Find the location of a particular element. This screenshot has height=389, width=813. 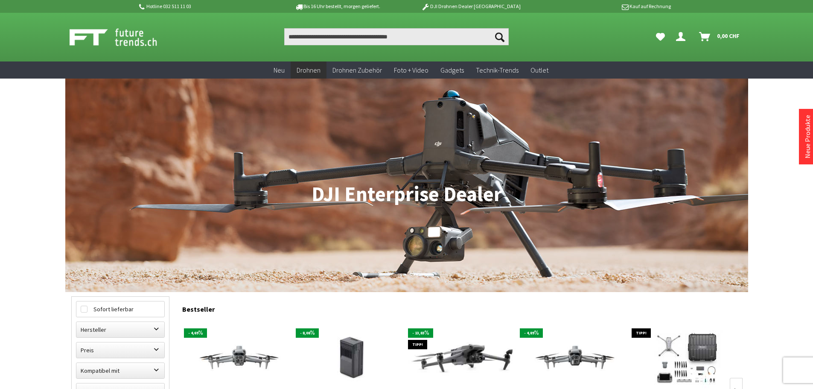

p: Bis 16 Uhr bestellt, morgen geliefert. is located at coordinates (338, 6).